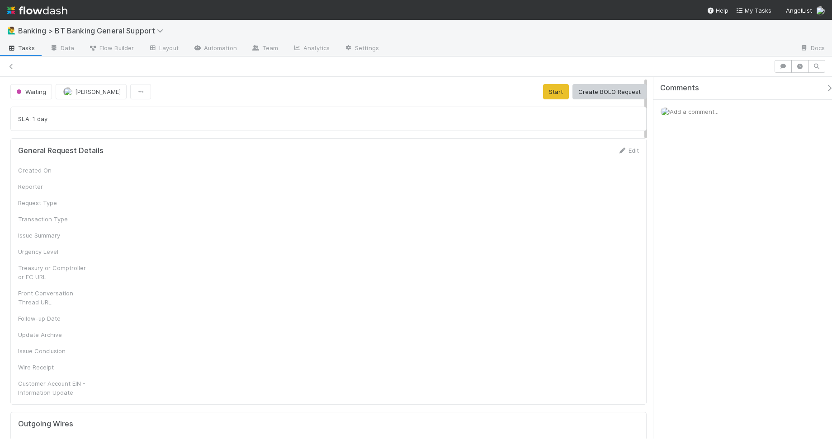  Describe the element at coordinates (628, 151) in the screenshot. I see `a: Edit` at that location.